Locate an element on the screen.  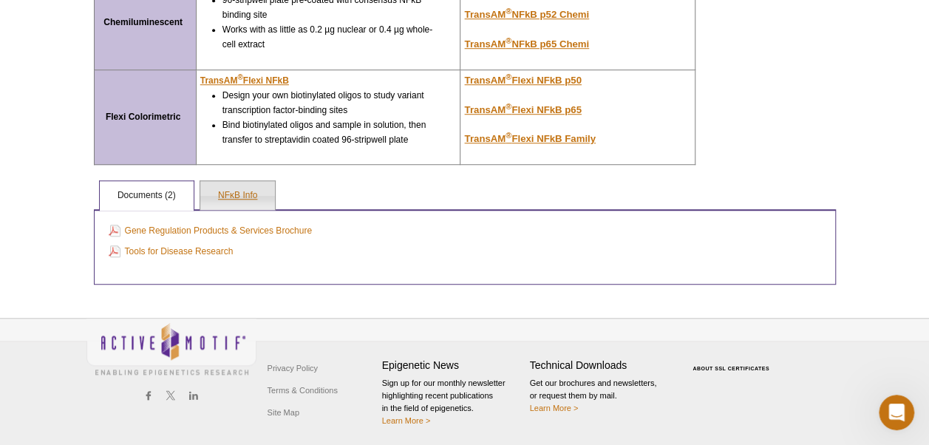
u: TransAM Flexi NFkB is located at coordinates (245, 81).